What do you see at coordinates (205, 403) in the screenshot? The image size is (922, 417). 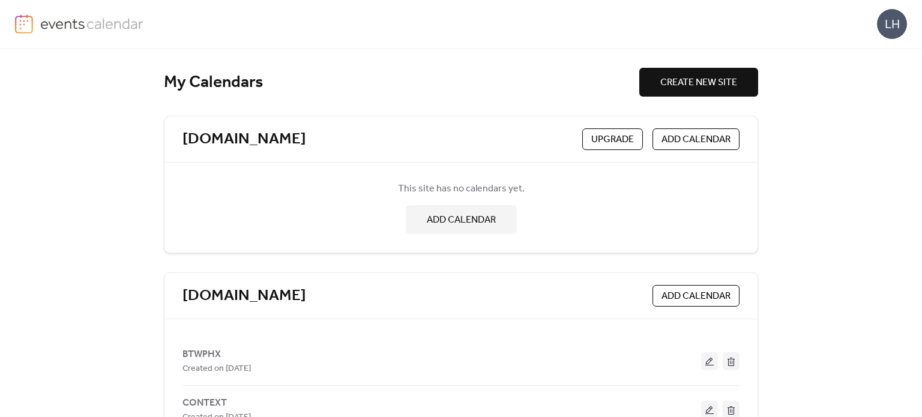 I see `a: CONTEXT` at bounding box center [205, 403].